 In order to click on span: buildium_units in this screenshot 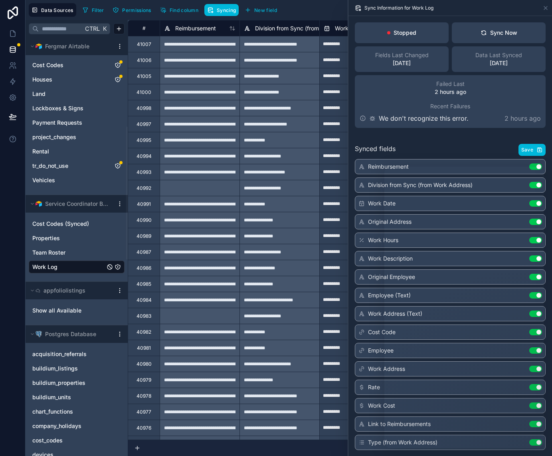, I will do `click(52, 397)`.